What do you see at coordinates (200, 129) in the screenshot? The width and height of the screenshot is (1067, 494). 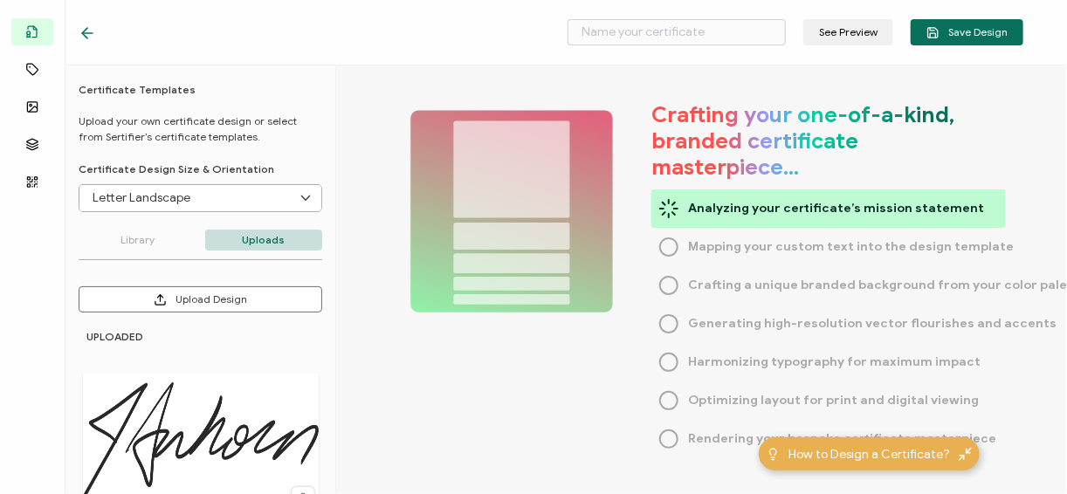 I see `p: Upload your own certificate design or select from Sertifier’s certificate templates.` at bounding box center [200, 129].